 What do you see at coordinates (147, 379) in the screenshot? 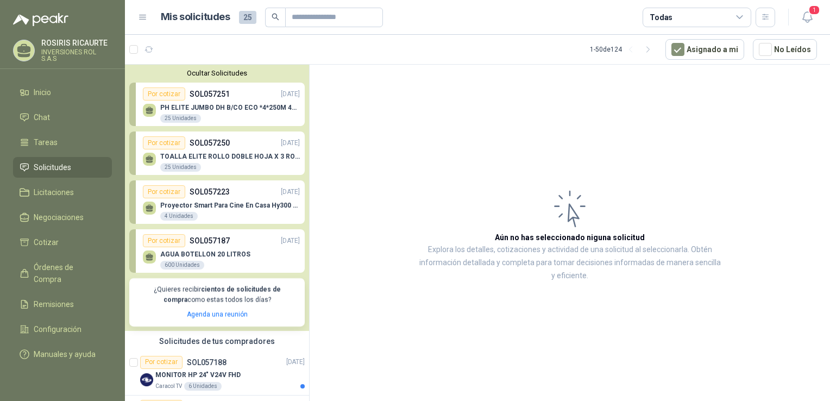
I see `img: Company Logo` at bounding box center [147, 379].